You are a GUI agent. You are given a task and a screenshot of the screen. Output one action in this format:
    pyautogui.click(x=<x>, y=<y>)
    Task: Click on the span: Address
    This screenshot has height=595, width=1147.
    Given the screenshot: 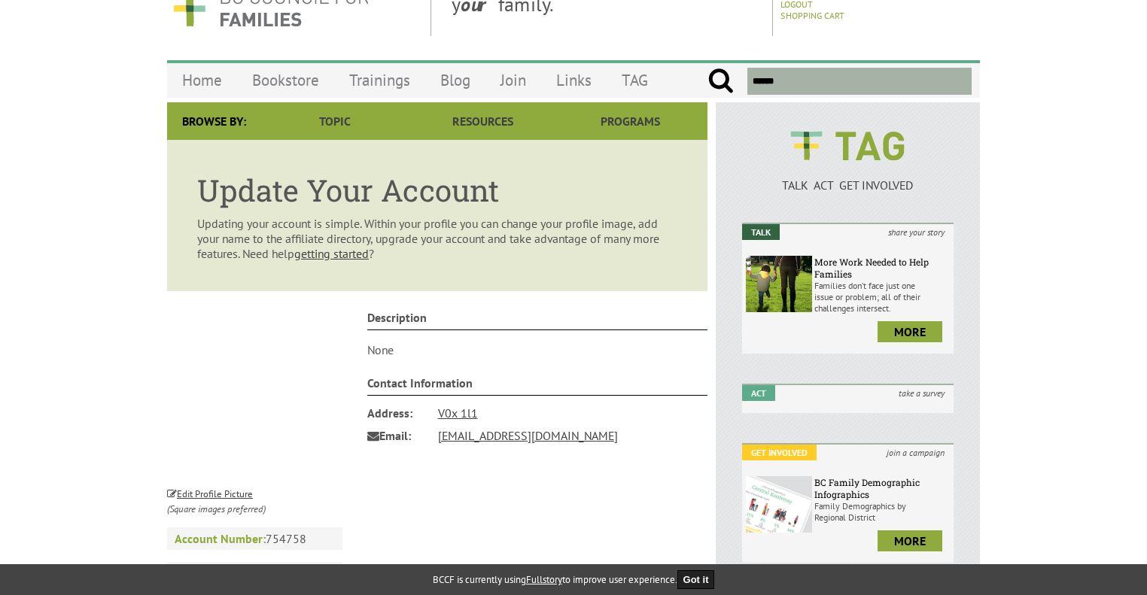 What is the action you would take?
    pyautogui.click(x=397, y=413)
    